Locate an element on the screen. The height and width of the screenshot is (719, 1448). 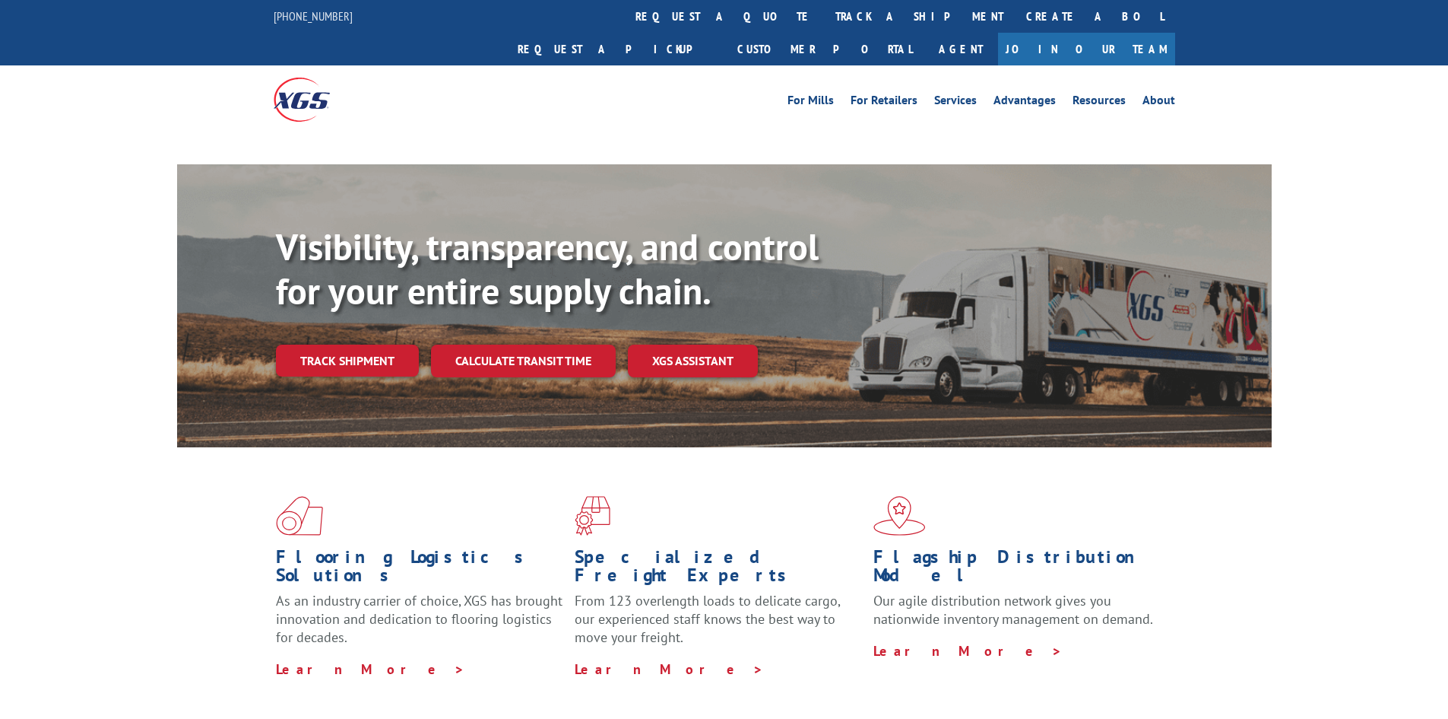
img: xgs-icon-flagship-distribution-model-red is located at coordinates (900, 516).